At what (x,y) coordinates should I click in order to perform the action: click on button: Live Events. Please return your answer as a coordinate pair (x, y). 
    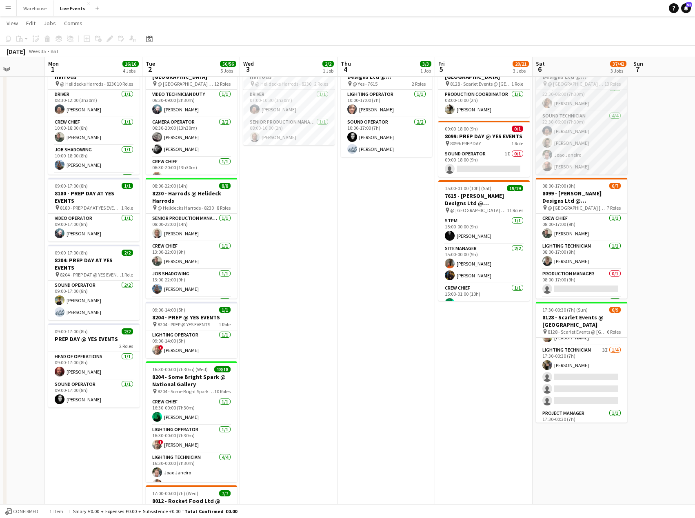
    Looking at the image, I should click on (73, 8).